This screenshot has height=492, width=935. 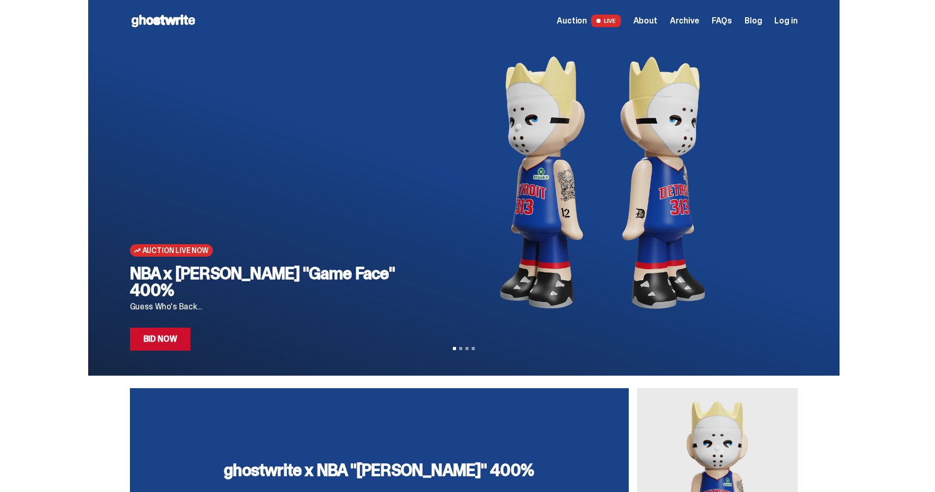 I want to click on span: LIVE, so click(x=606, y=21).